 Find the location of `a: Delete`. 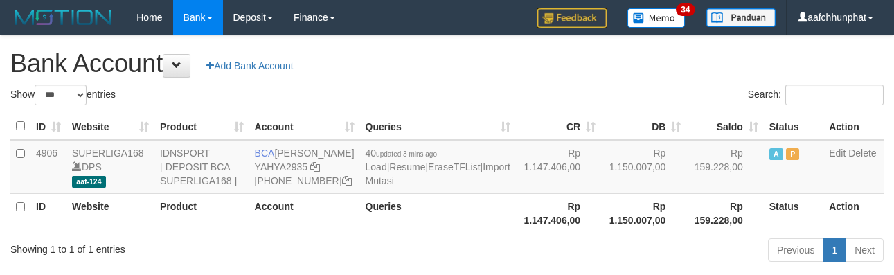

a: Delete is located at coordinates (862, 153).